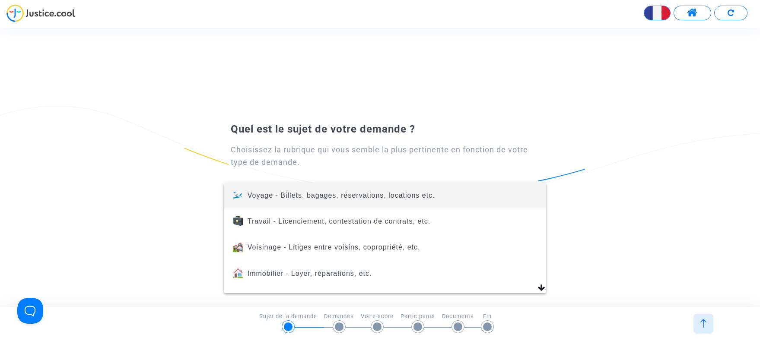 The width and height of the screenshot is (760, 341). Describe the element at coordinates (238, 195) in the screenshot. I see `img: voyage.svg` at that location.